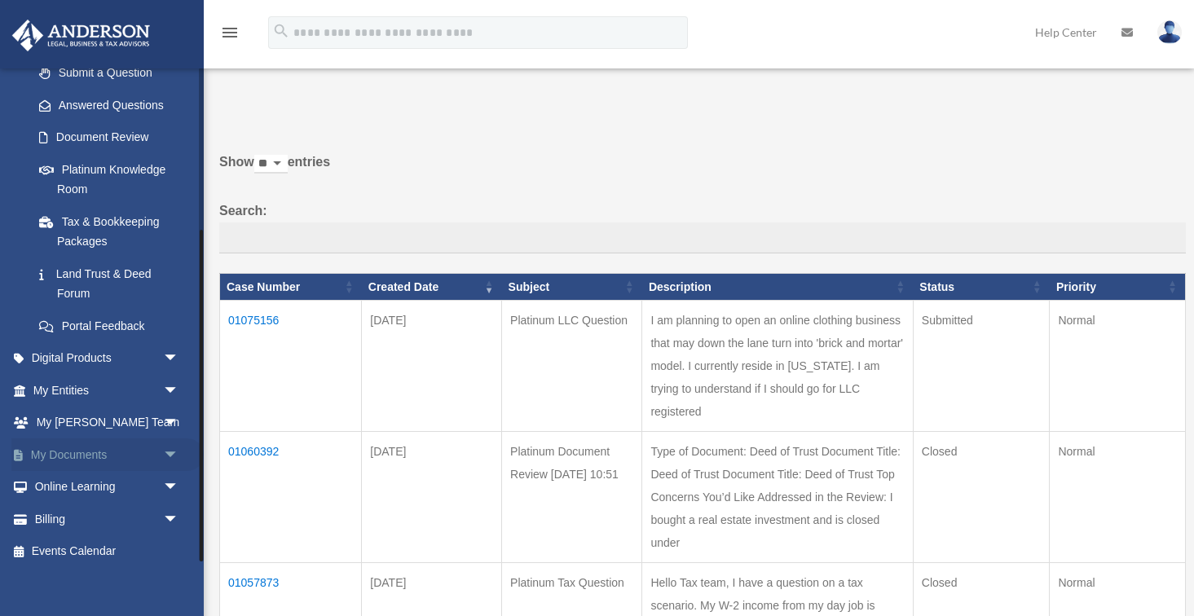  I want to click on a: My Documentsarrow_drop_down, so click(108, 455).